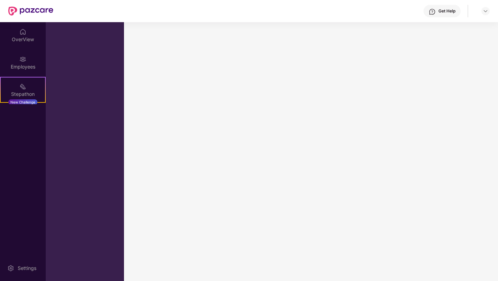  Describe the element at coordinates (31, 11) in the screenshot. I see `img: New Pazcare Logo` at that location.